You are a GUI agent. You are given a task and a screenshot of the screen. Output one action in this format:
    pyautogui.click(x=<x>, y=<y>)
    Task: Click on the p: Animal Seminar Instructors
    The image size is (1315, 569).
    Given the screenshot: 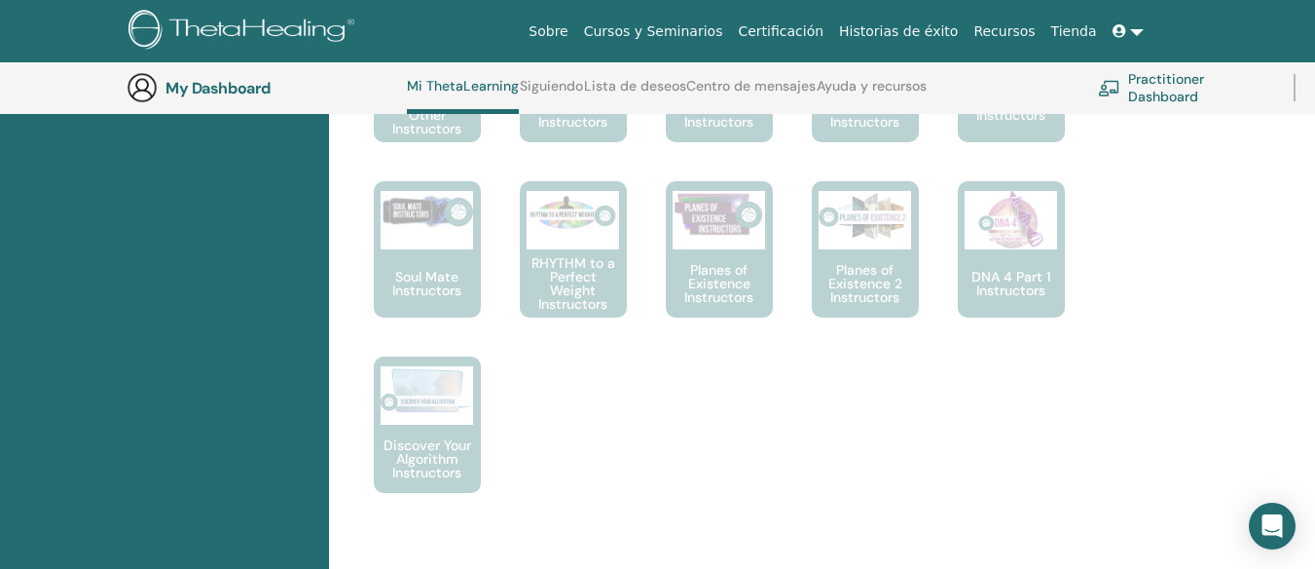 What is the action you would take?
    pyautogui.click(x=865, y=108)
    